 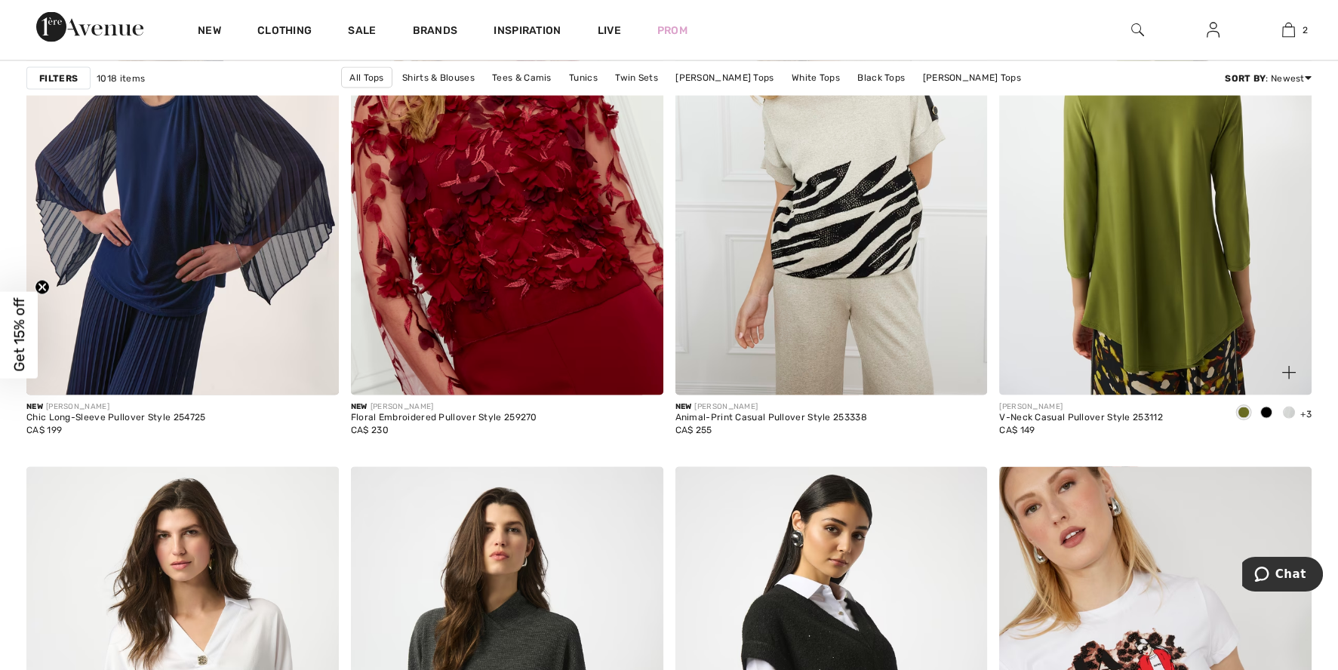 What do you see at coordinates (1213, 30) in the screenshot?
I see `a: Sign In` at bounding box center [1213, 30].